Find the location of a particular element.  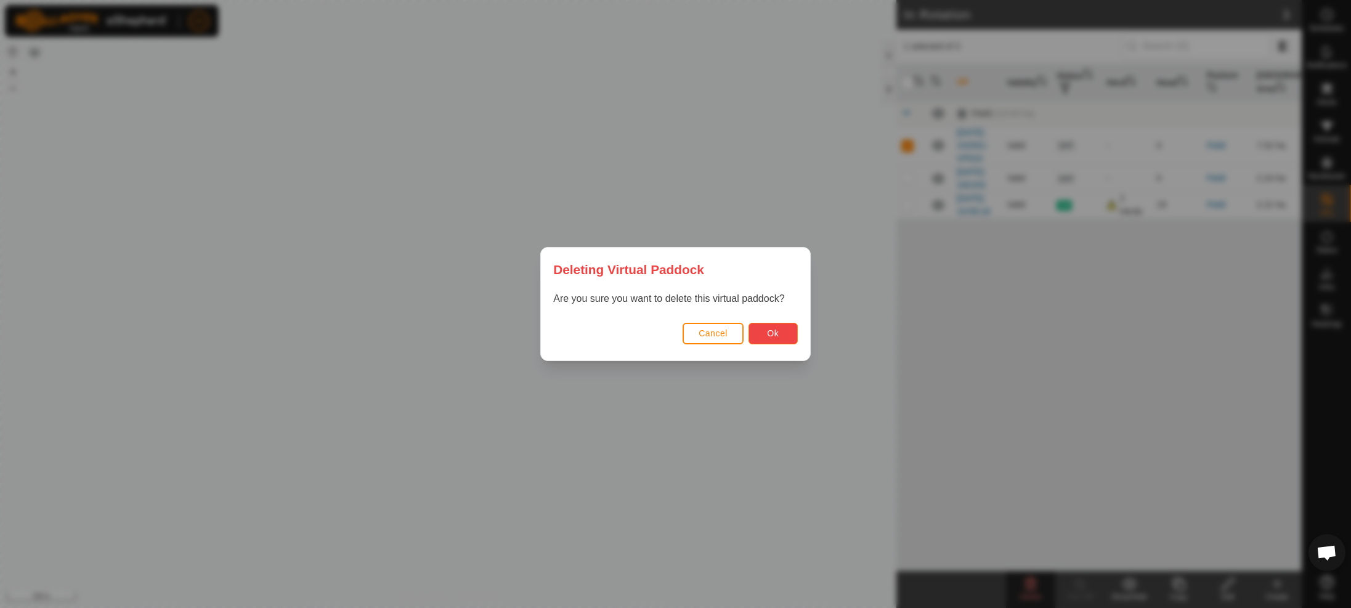

div: Open chat is located at coordinates (1327, 553).